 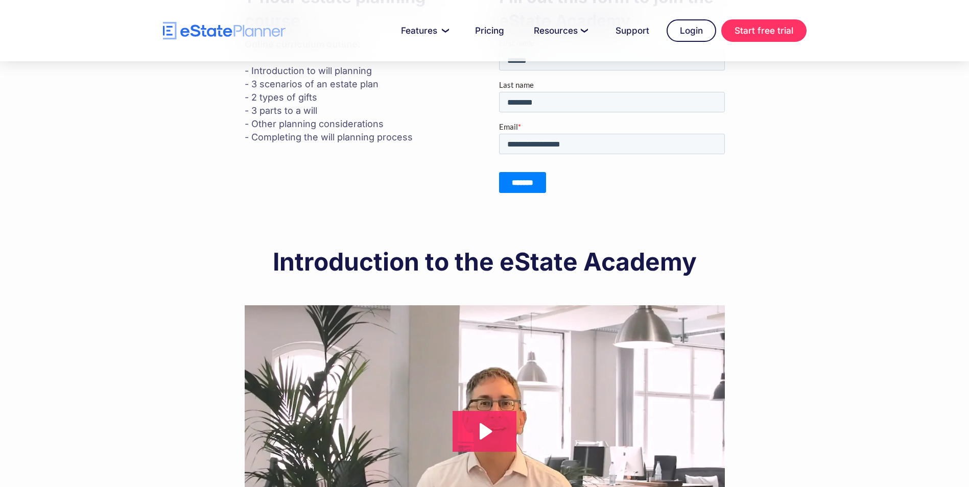 What do you see at coordinates (357, 91) in the screenshot?
I see `p: - Introduction to will planning - 3 scenarios of an estate plan - 2 types of gifts - 3 parts to a...` at bounding box center [357, 91].